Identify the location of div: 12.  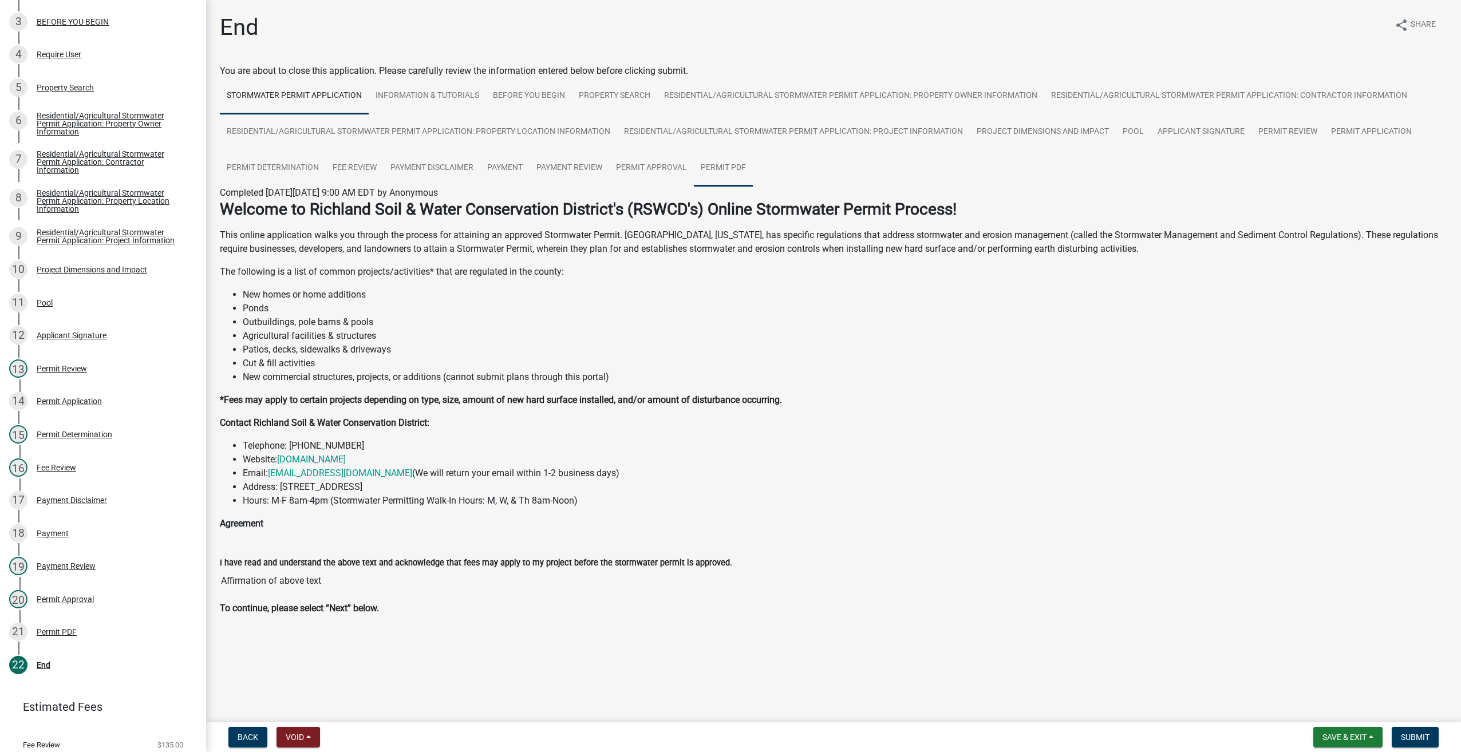
(18, 335).